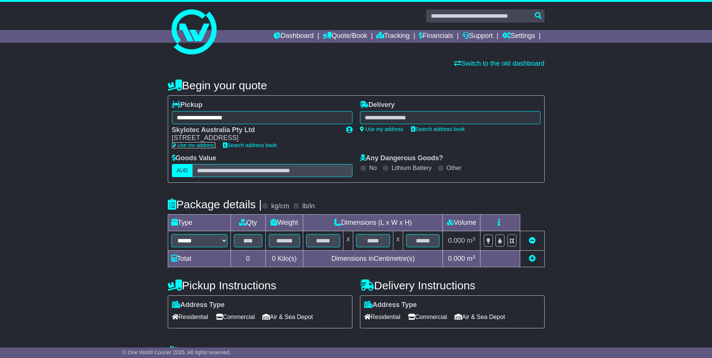  Describe the element at coordinates (436, 36) in the screenshot. I see `a: Financials` at that location.